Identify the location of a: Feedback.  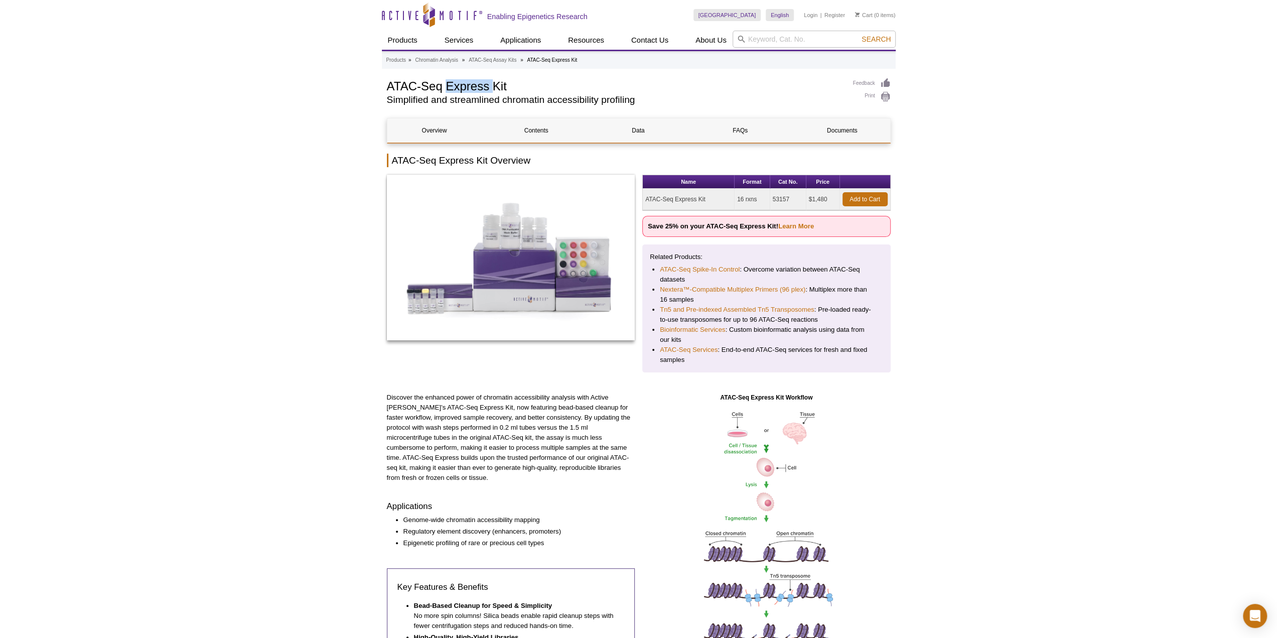
(872, 83).